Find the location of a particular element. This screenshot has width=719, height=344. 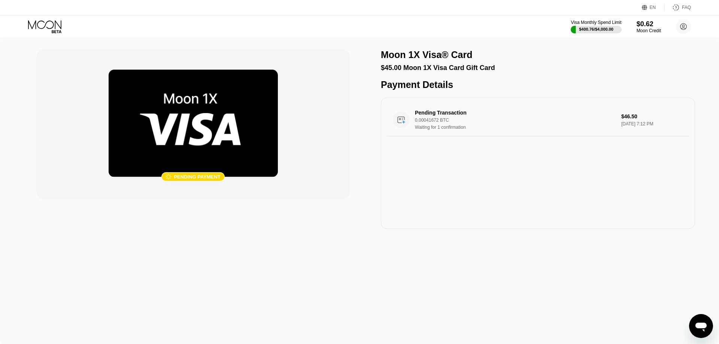

div: Moon 1X Visa® Card is located at coordinates (426, 55).